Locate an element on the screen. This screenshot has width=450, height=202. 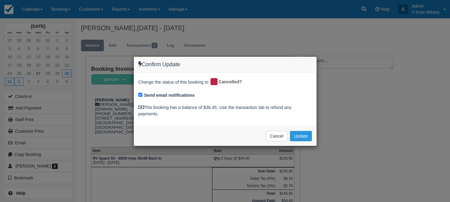
div: This booking has a balance of $36.45. Use the transaction tab to refund any payments. is located at coordinates (225, 111).